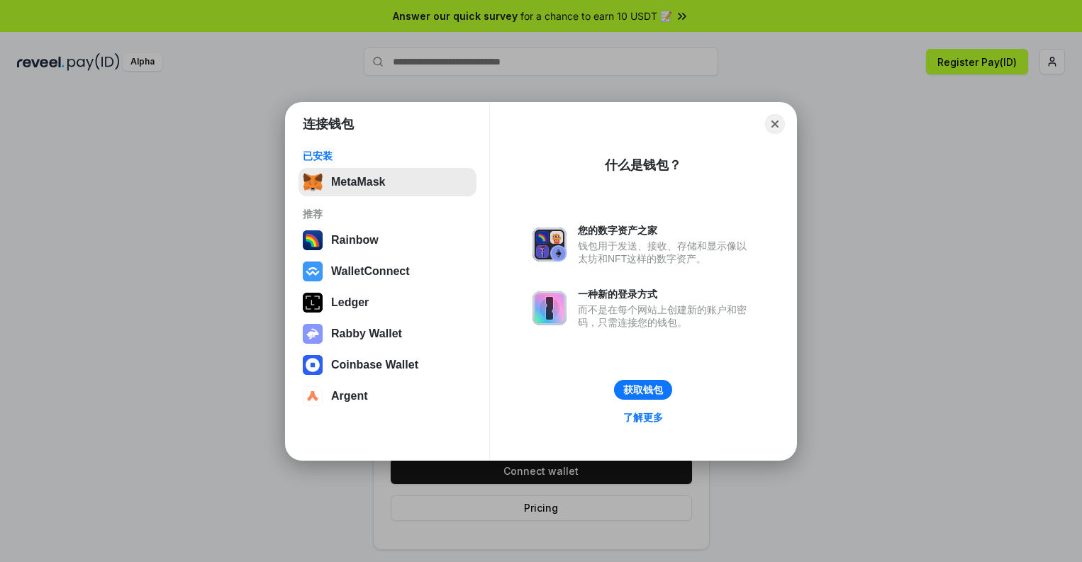 Image resolution: width=1082 pixels, height=562 pixels. What do you see at coordinates (643, 165) in the screenshot?
I see `div: 什么是钱包？` at bounding box center [643, 165].